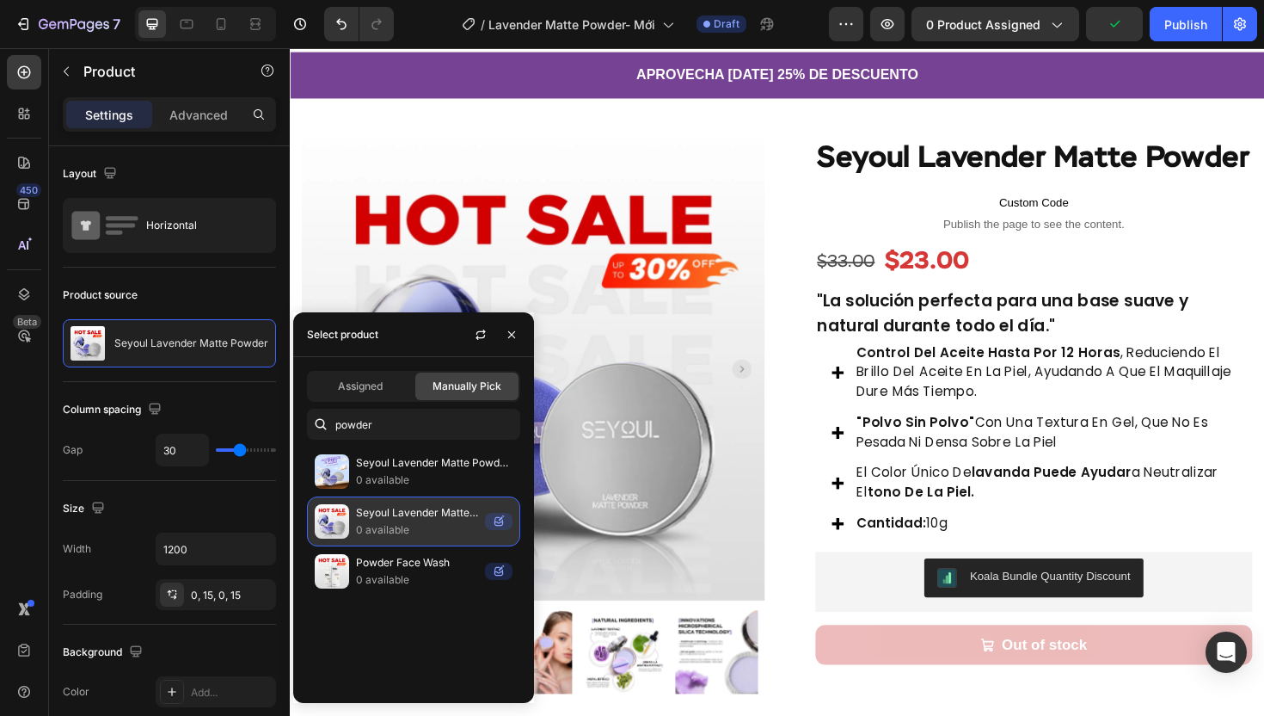 Image resolution: width=1264 pixels, height=716 pixels. What do you see at coordinates (76, 692) in the screenshot?
I see `div: Color` at bounding box center [76, 692].